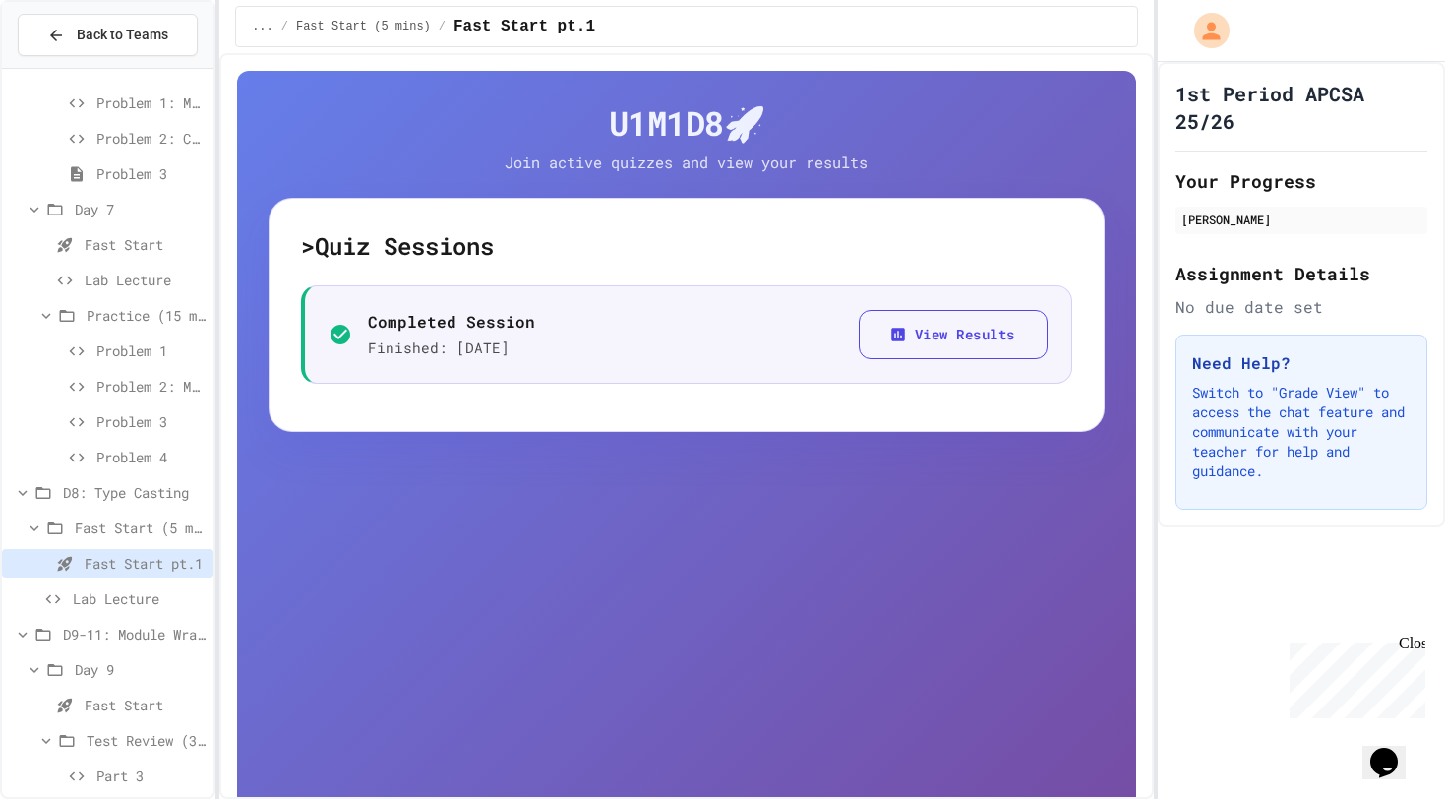  Describe the element at coordinates (1301, 432) in the screenshot. I see `p: Switch to "Grade View" to access the chat feature and communicate with your teacher for help and ...` at that location.